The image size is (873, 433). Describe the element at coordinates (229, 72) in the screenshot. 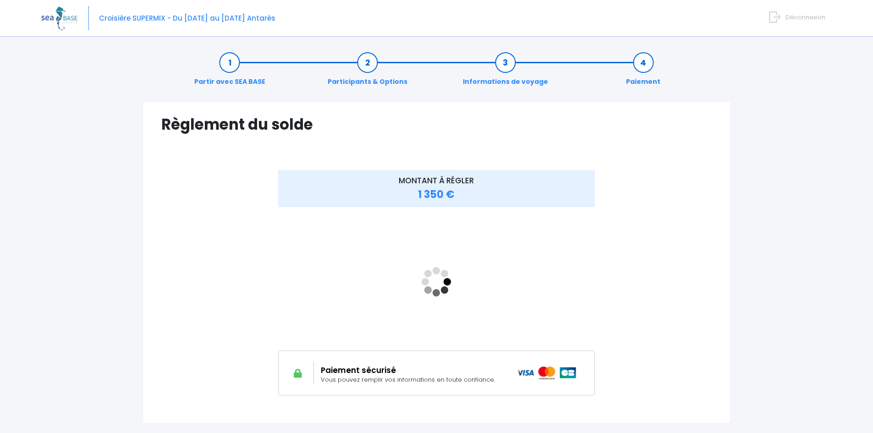

I see `a: Partir avec SEA BASE` at that location.